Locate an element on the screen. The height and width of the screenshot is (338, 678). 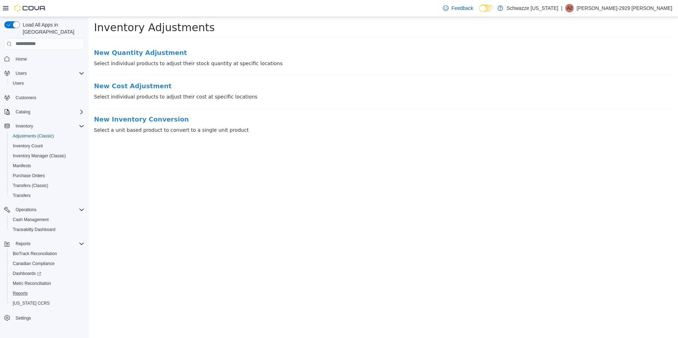
a: Inventory Count is located at coordinates (28, 146).